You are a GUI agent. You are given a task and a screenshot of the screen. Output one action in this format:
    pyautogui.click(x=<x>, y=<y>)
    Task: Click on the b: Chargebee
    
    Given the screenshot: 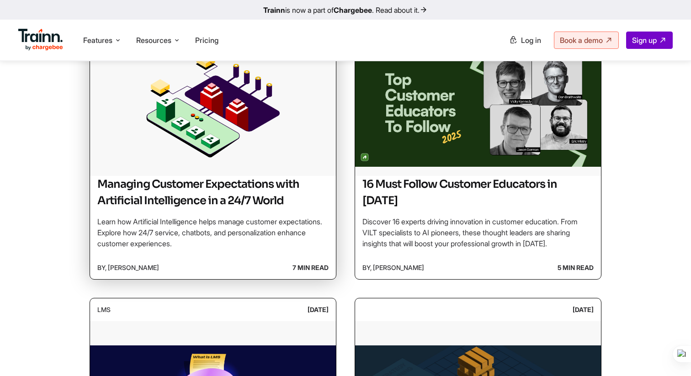 What is the action you would take?
    pyautogui.click(x=353, y=10)
    